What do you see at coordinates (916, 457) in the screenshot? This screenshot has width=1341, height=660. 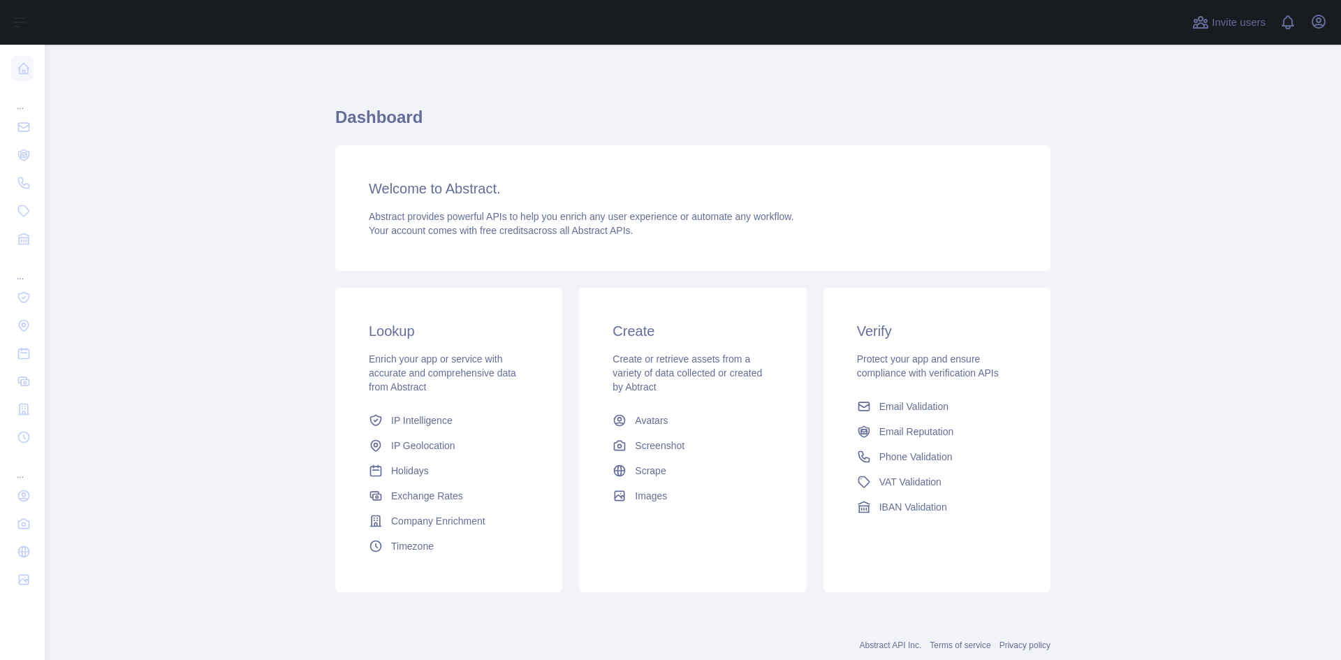 I see `span: Phone Validation` at bounding box center [916, 457].